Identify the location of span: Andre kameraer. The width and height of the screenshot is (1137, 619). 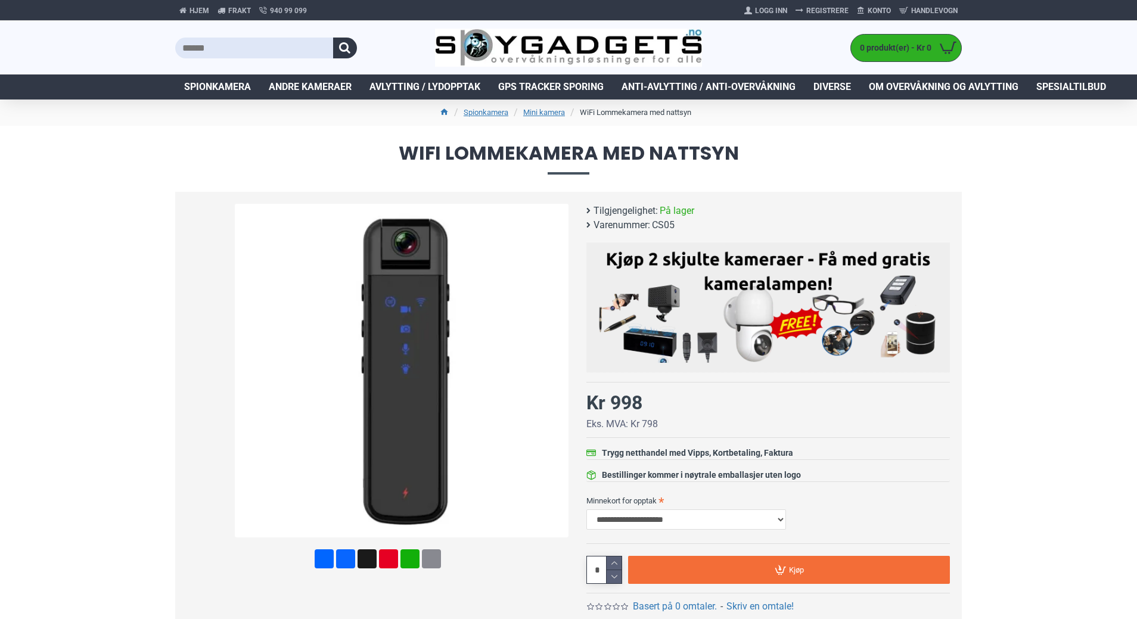
(310, 87).